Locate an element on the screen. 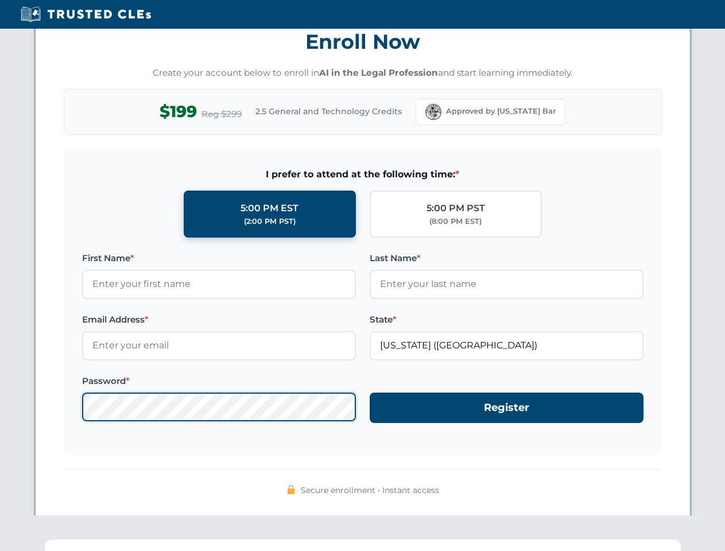 Image resolution: width=725 pixels, height=551 pixels. div: 5:00 PM PST is located at coordinates (456, 208).